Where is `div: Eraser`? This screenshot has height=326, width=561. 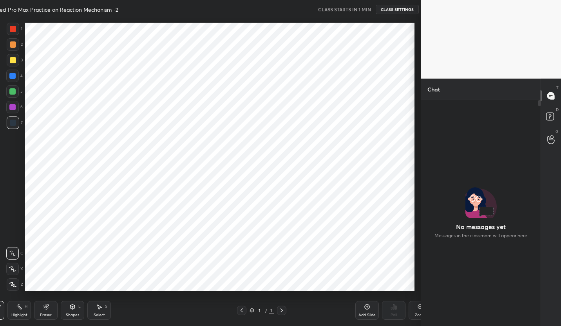
div: Eraser is located at coordinates (46, 316).